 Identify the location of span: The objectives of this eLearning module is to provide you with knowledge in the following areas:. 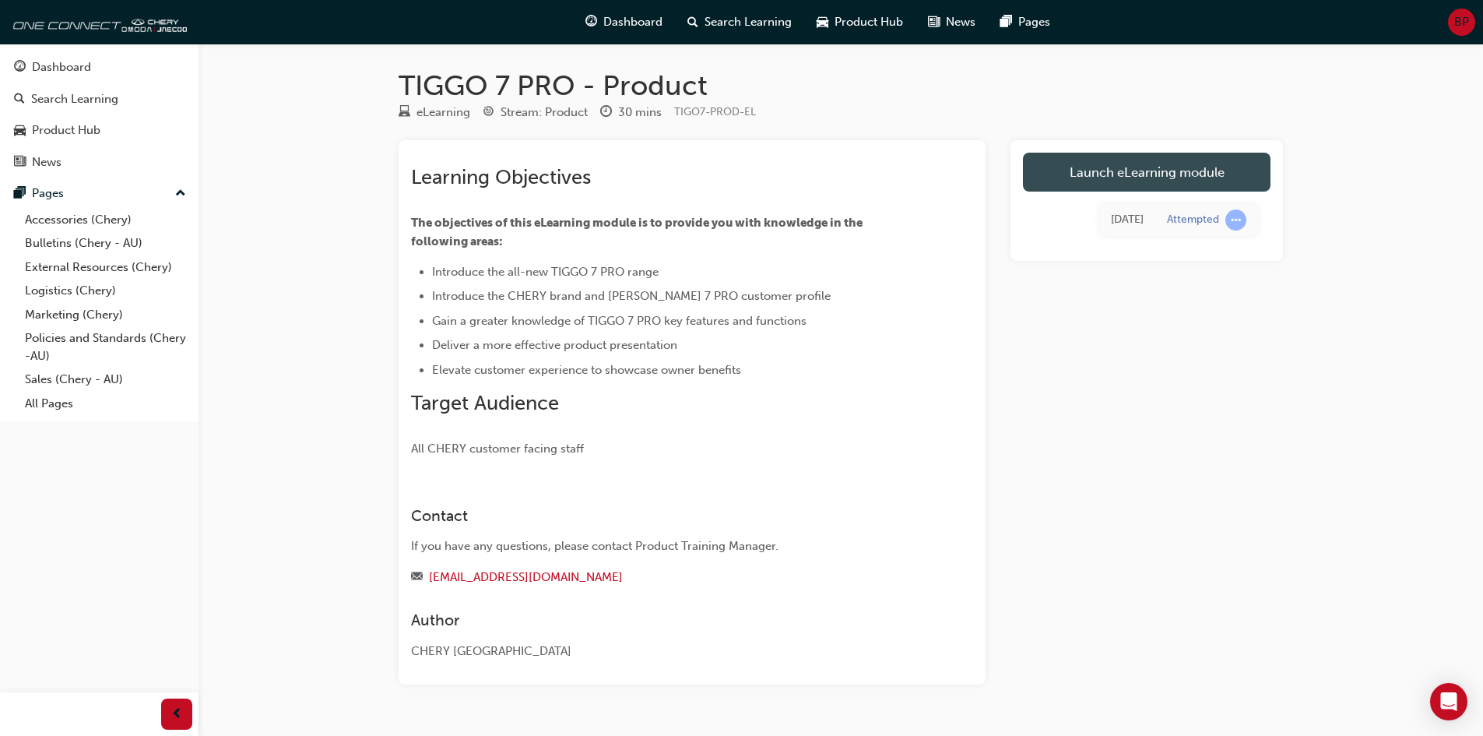
(638, 232).